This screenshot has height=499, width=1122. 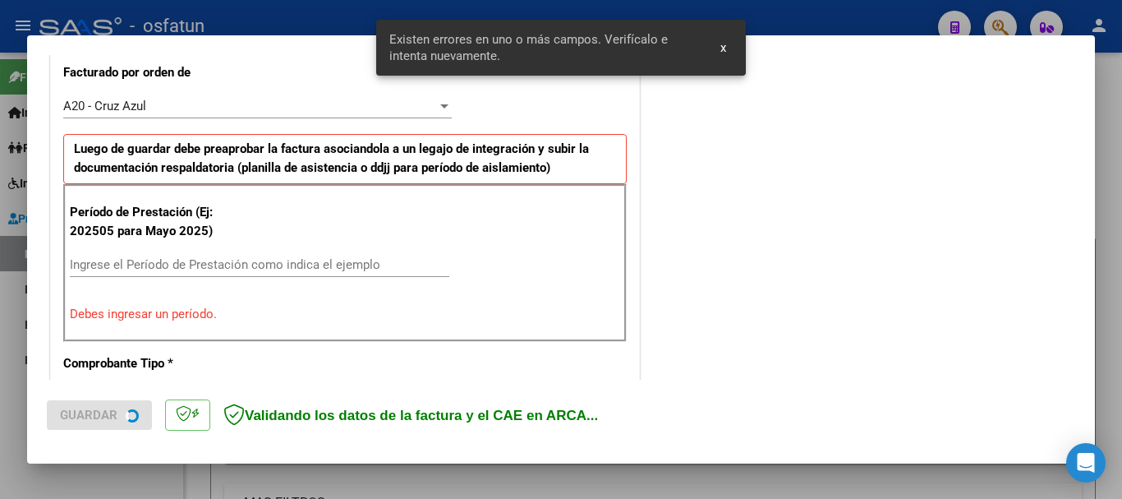 What do you see at coordinates (1086, 463) in the screenshot?
I see `div: Open Intercom Messenger` at bounding box center [1086, 463].